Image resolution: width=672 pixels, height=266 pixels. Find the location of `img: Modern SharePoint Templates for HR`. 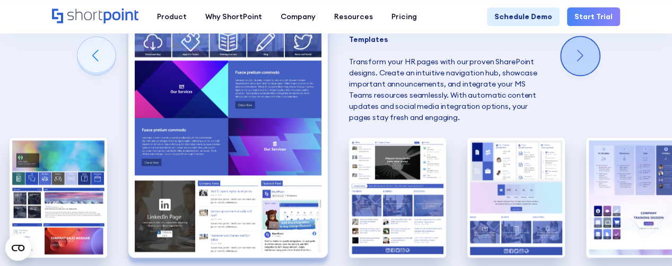

img: Modern SharePoint Templates for HR is located at coordinates (58, 197).